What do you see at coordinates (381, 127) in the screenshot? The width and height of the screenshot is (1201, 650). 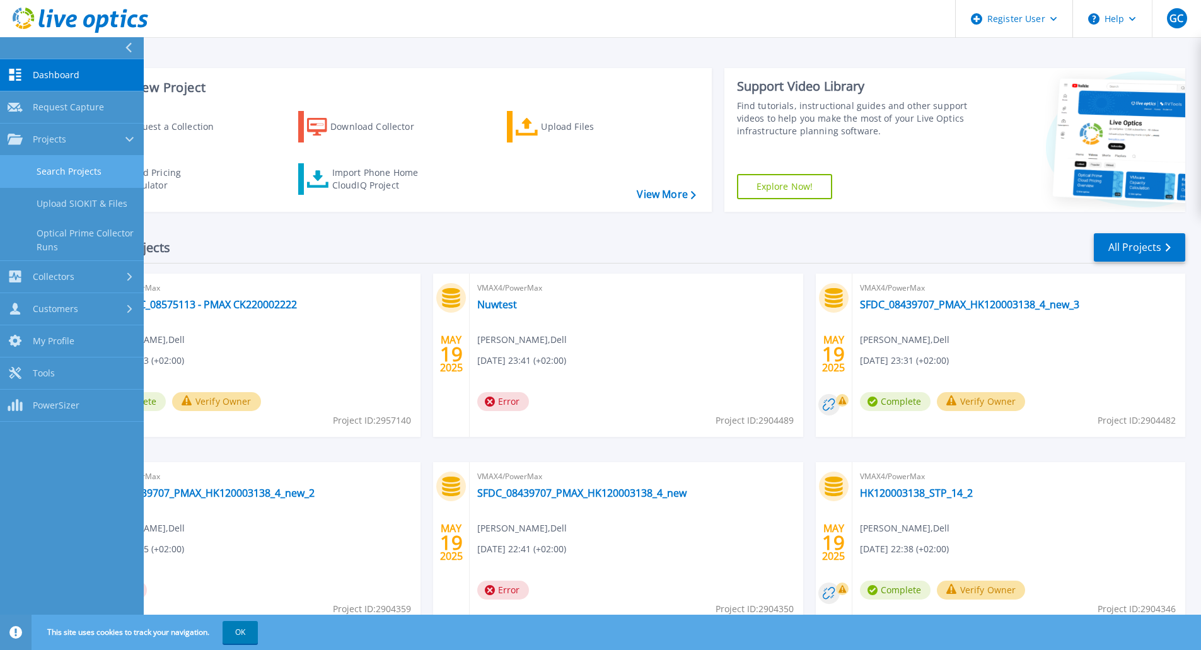 I see `div: Download Collector` at bounding box center [381, 127].